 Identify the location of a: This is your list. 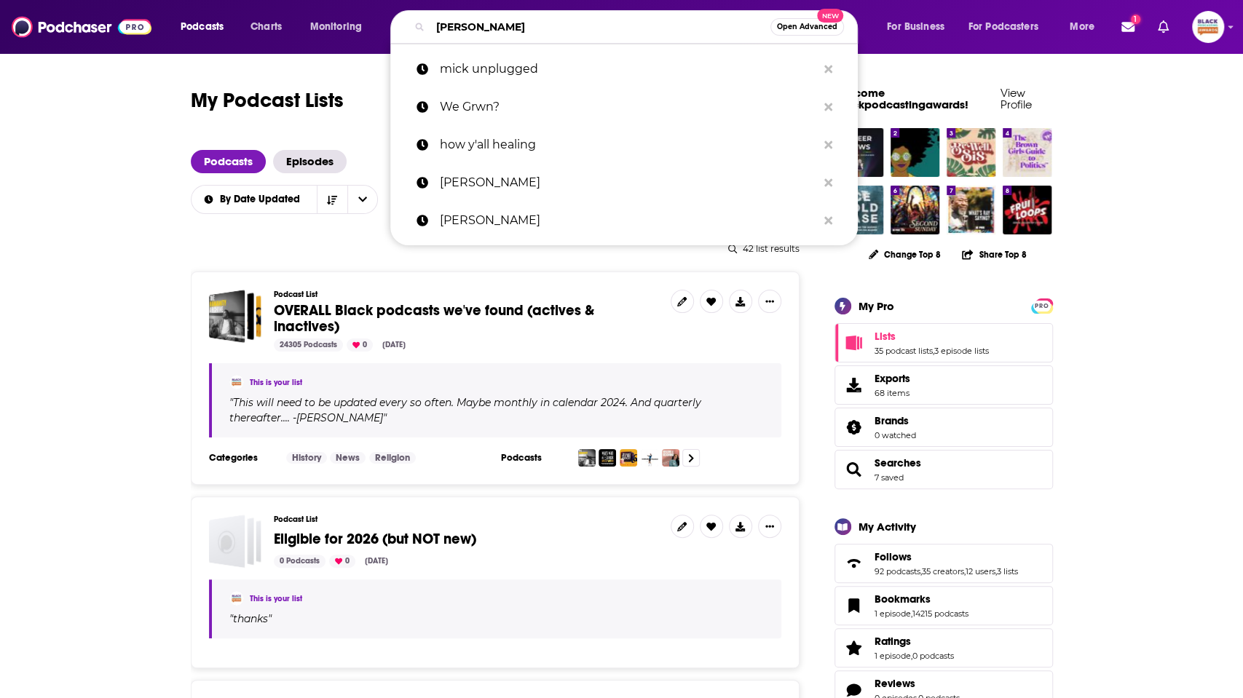
(276, 599).